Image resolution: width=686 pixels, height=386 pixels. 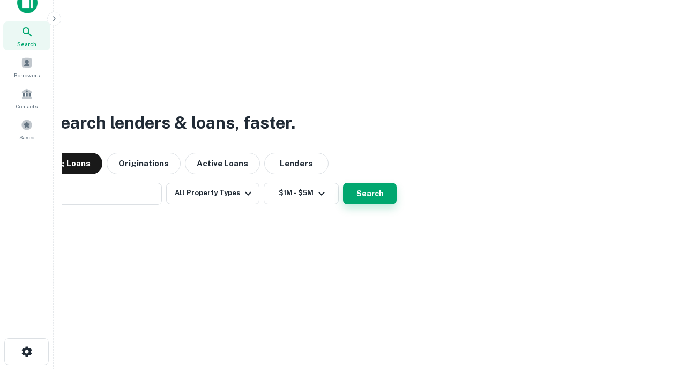 I want to click on div: Search, so click(x=27, y=36).